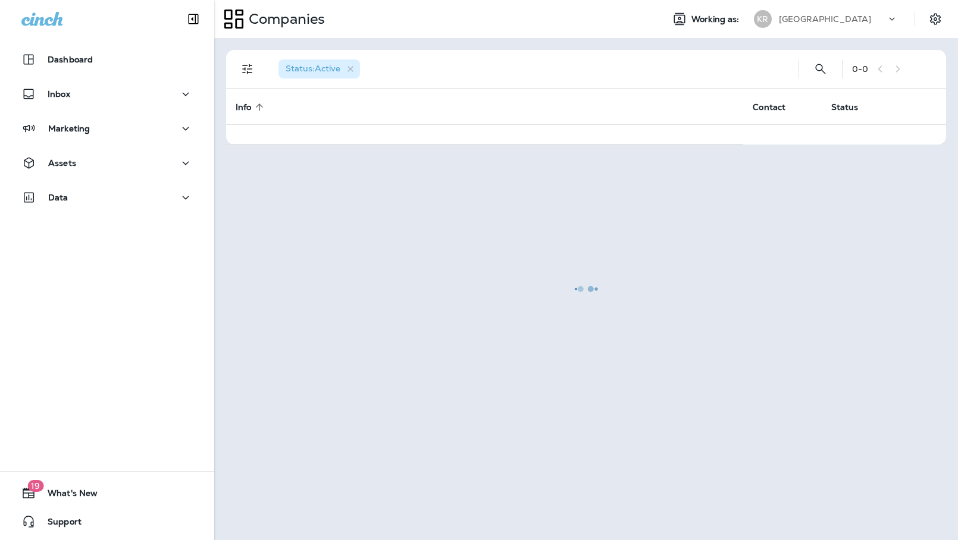 The width and height of the screenshot is (958, 540). Describe the element at coordinates (107, 198) in the screenshot. I see `button: Data` at that location.